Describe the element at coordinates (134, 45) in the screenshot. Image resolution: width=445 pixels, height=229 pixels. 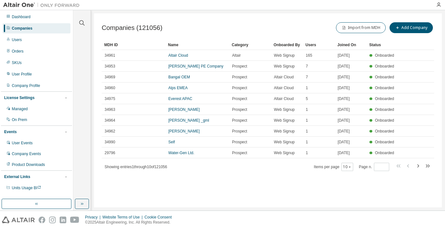
I see `div: MDH ID` at that location.